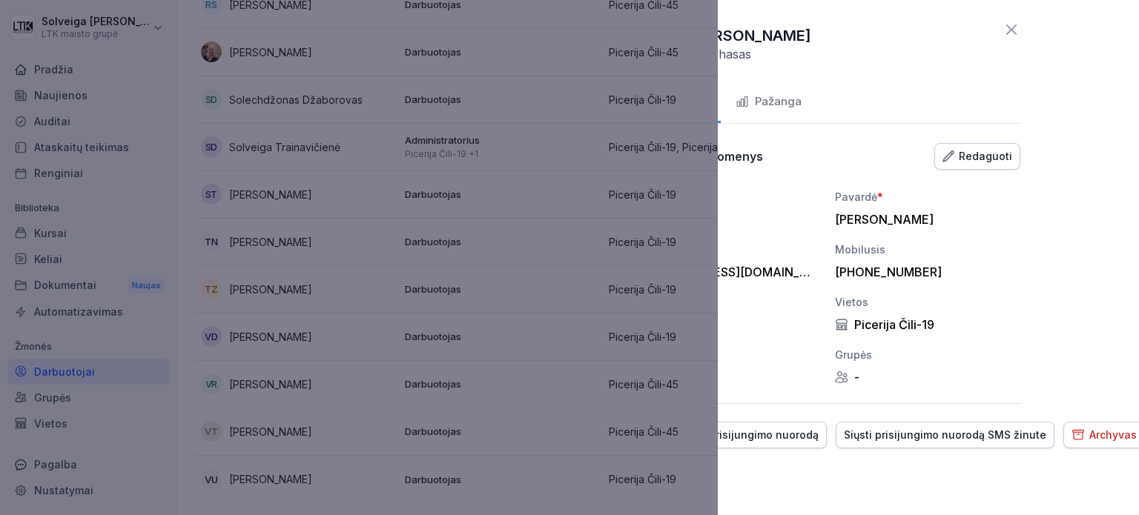 The width and height of the screenshot is (1139, 515). Describe the element at coordinates (855, 196) in the screenshot. I see `font: Pavardė` at that location.